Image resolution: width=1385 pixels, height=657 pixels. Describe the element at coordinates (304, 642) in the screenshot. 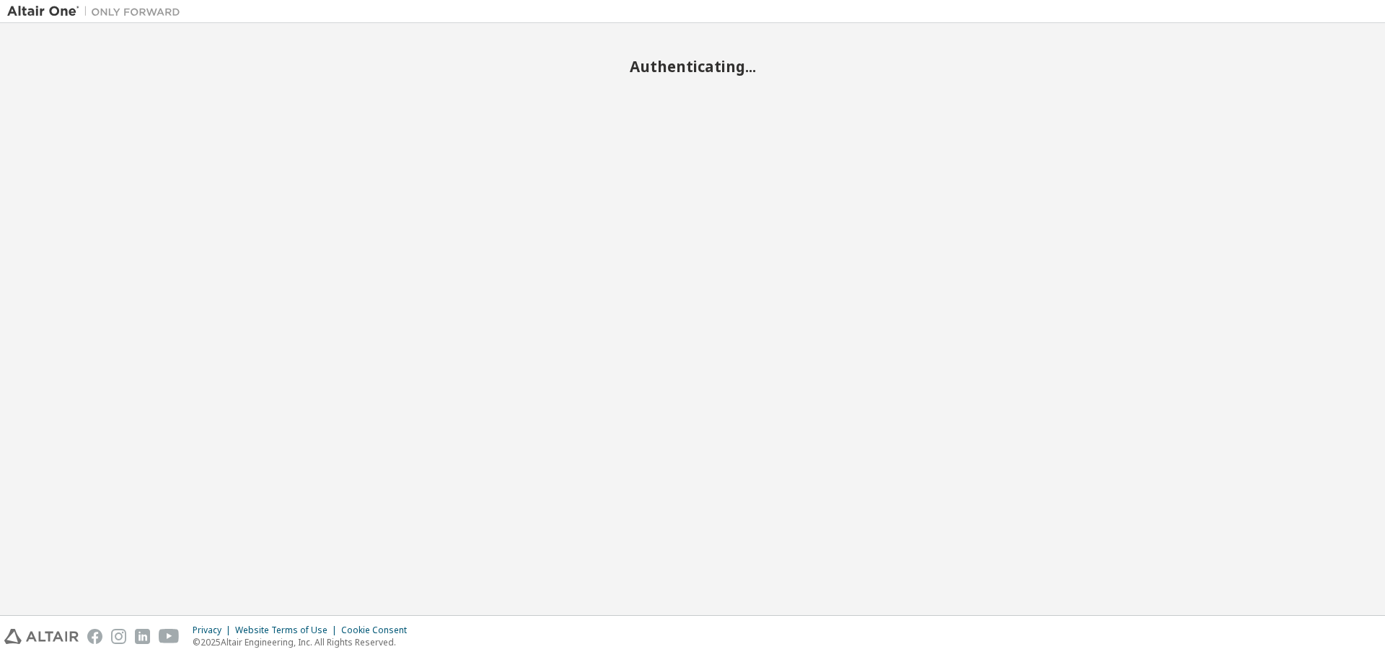

I see `p: © 2025 Altair Engineering, Inc. All Rights Reserved.` at that location.